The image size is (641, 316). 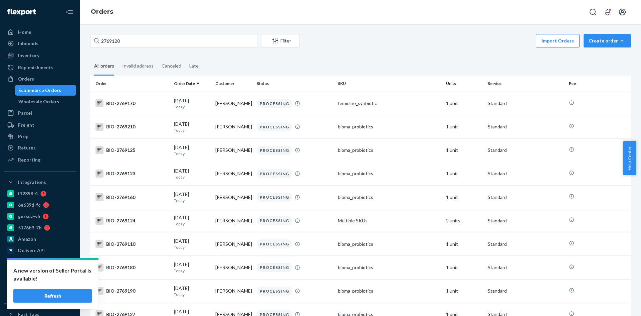 What do you see at coordinates (29, 216) in the screenshot?
I see `div: gnzsuz-v5` at bounding box center [29, 216].